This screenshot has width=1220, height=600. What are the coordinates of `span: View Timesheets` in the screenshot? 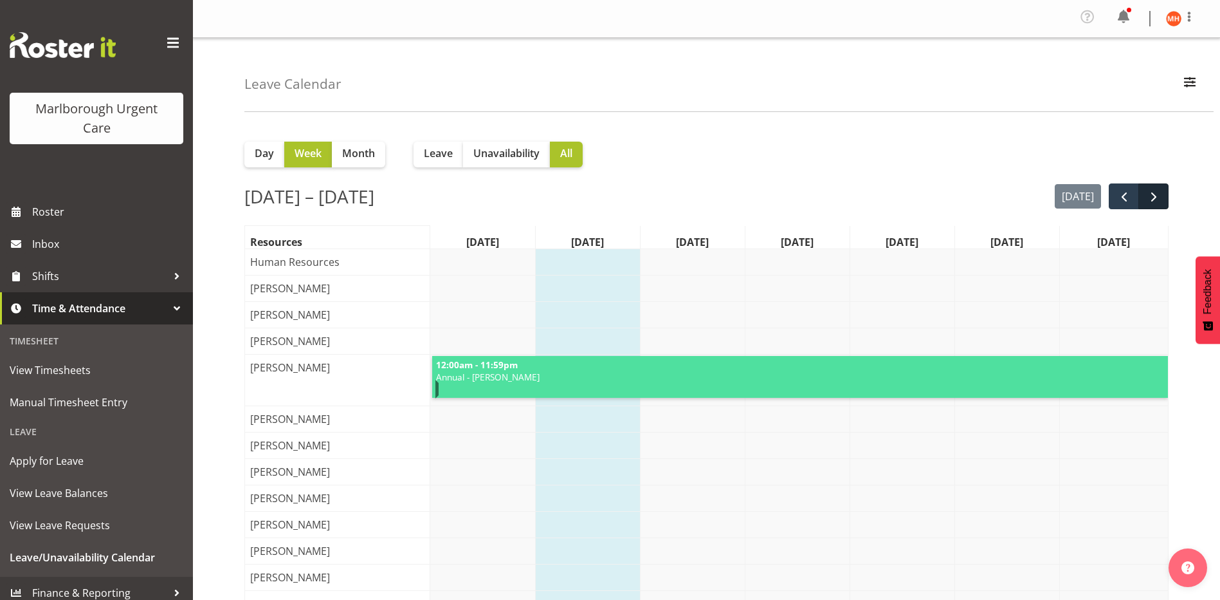 It's located at (97, 370).